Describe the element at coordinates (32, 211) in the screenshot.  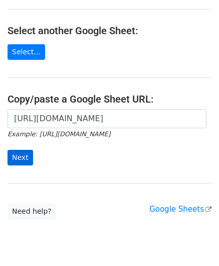
I see `a: Need help?` at that location.